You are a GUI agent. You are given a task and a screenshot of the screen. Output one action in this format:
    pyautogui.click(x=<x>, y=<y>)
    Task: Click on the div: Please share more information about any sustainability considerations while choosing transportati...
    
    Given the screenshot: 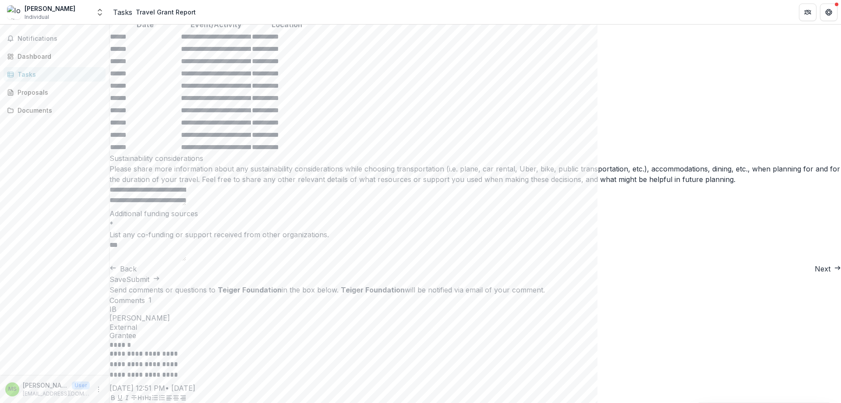 What is the action you would take?
    pyautogui.click(x=475, y=174)
    